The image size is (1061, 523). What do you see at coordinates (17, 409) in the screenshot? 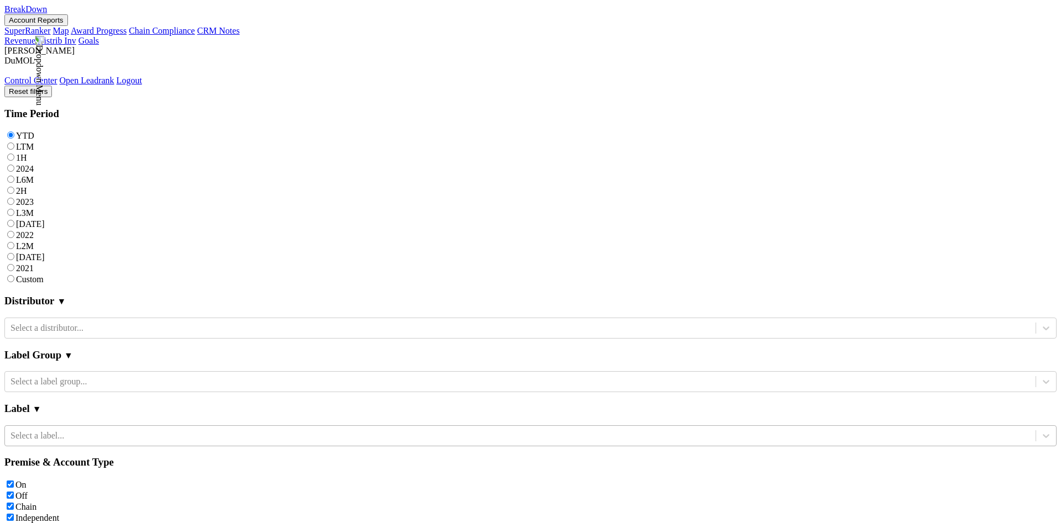
I see `h3: Label` at bounding box center [17, 409].